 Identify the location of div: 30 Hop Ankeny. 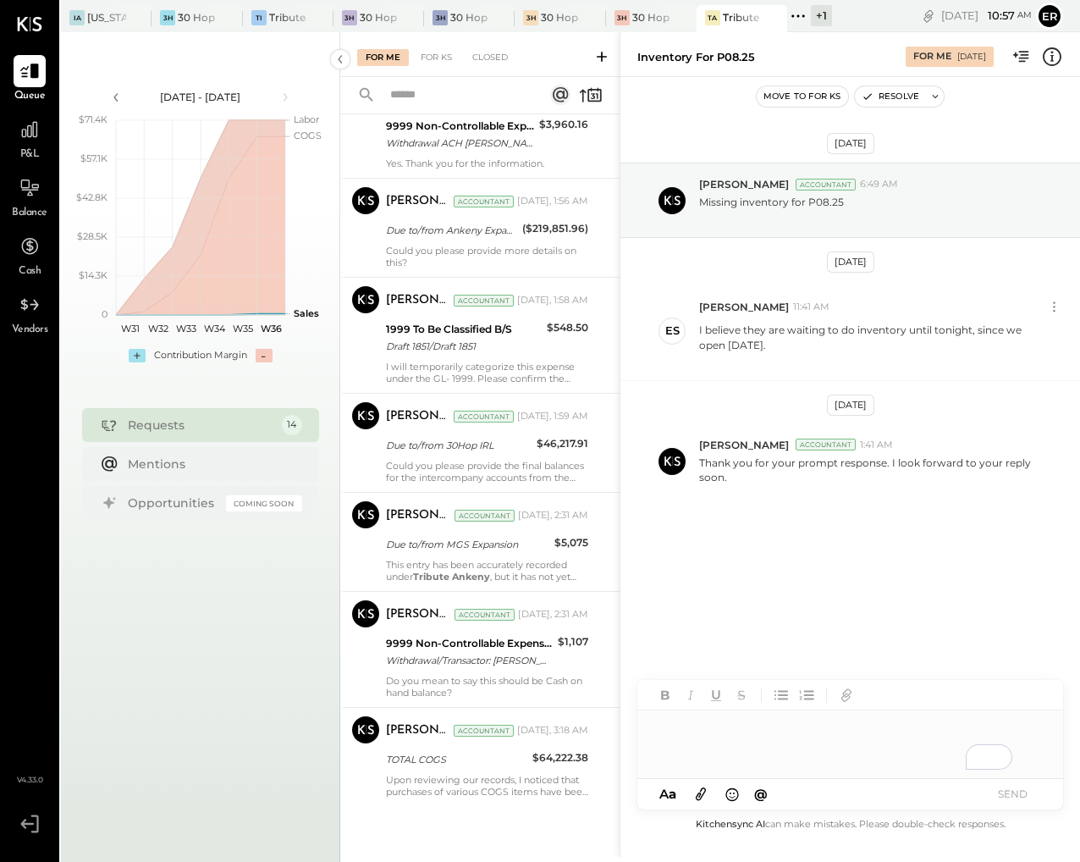
(379, 17).